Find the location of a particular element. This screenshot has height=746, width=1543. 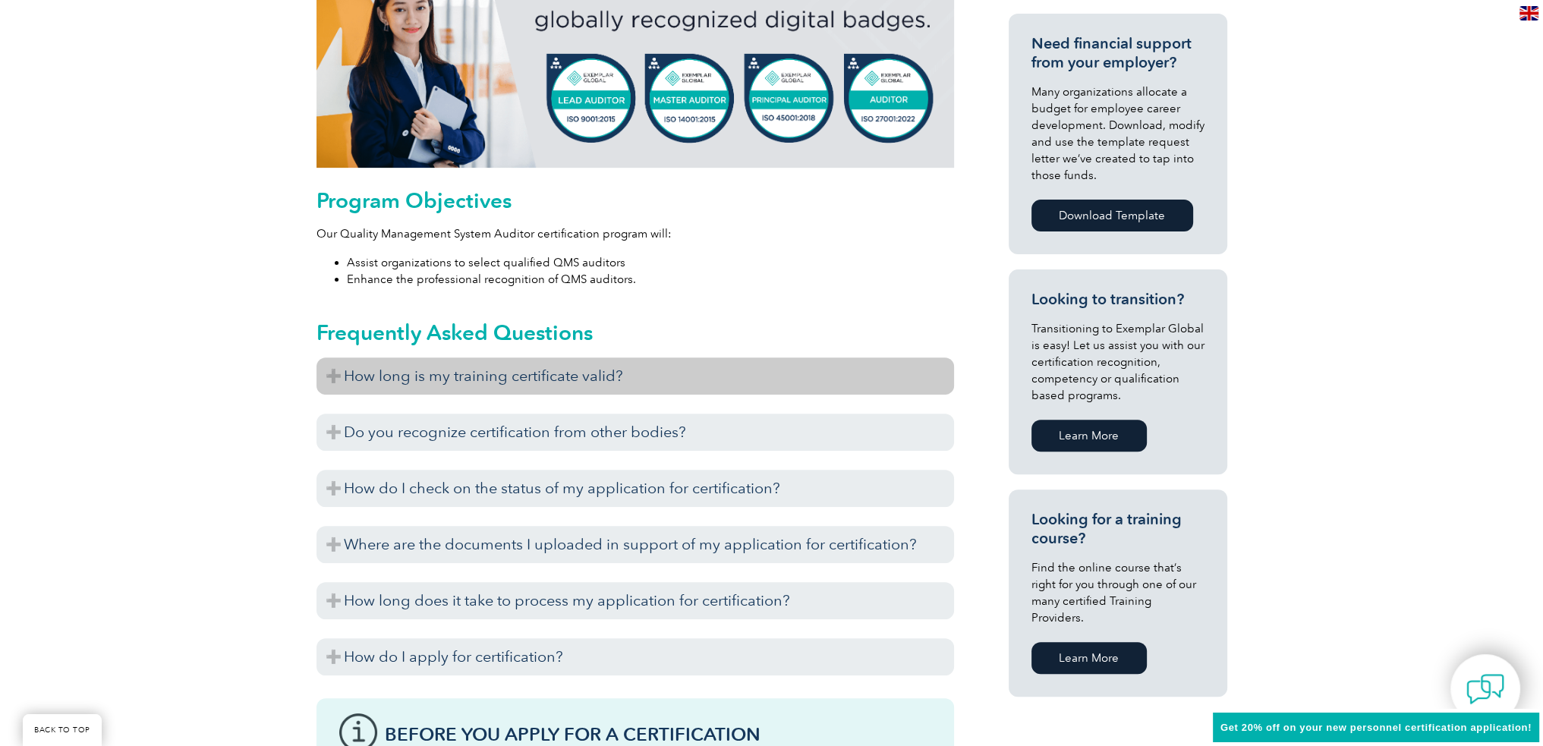

h3: Do you recognize certification from other bodies? is located at coordinates (635, 432).